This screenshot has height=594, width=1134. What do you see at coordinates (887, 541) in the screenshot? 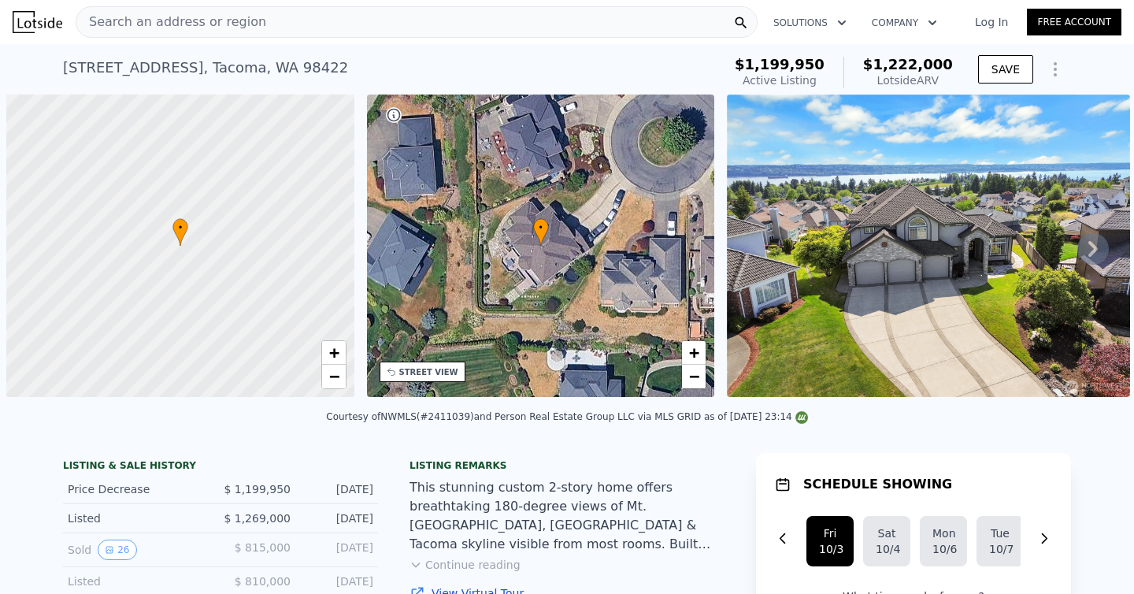
I see `button: Sat10/4` at bounding box center [887, 541].